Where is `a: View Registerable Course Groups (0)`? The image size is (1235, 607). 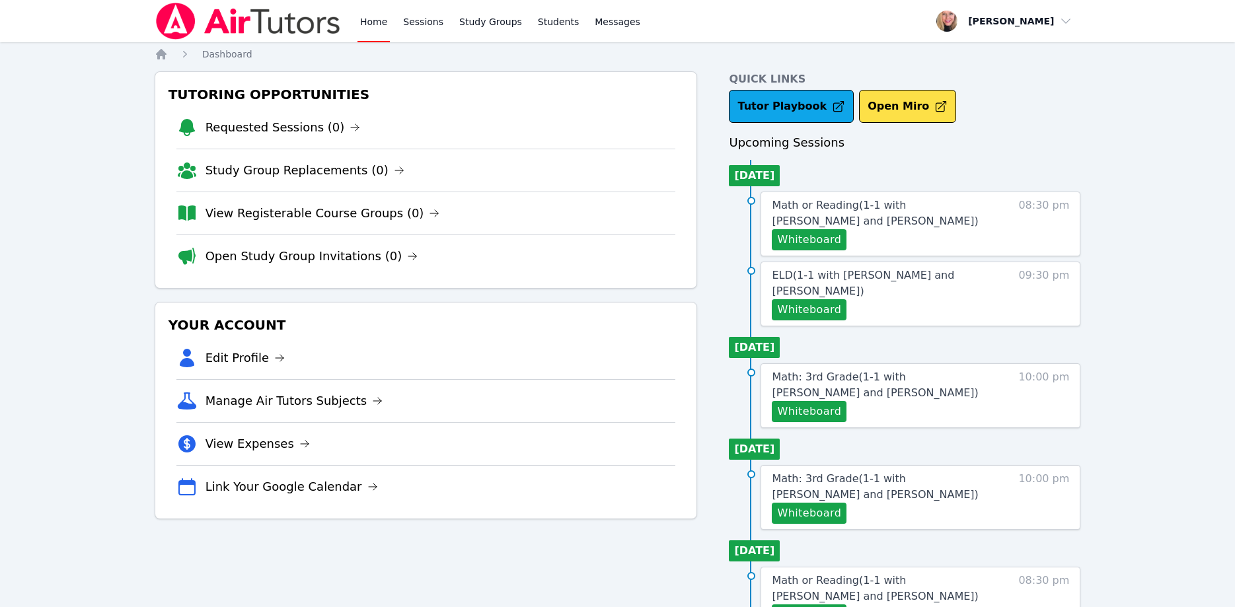
a: View Registerable Course Groups (0) is located at coordinates (322, 213).